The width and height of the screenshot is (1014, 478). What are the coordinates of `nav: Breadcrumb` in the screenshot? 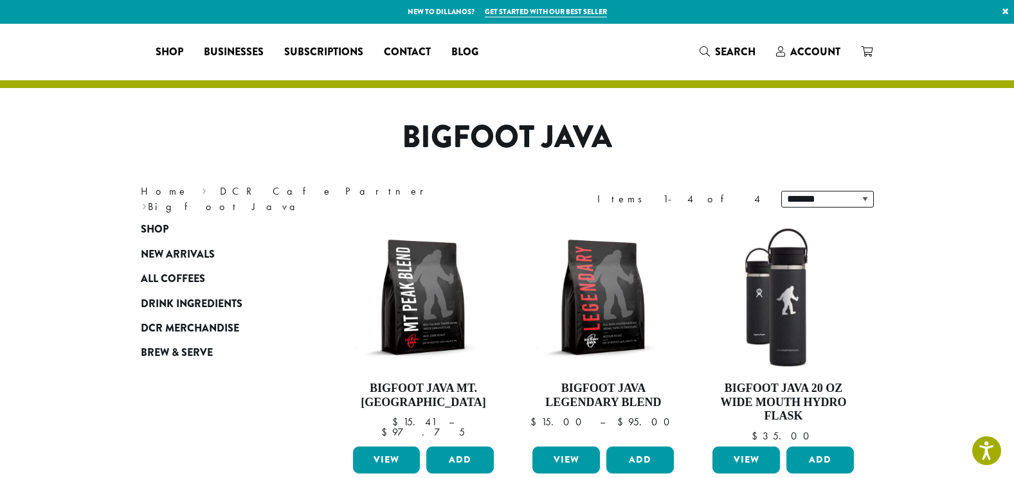 It's located at (314, 199).